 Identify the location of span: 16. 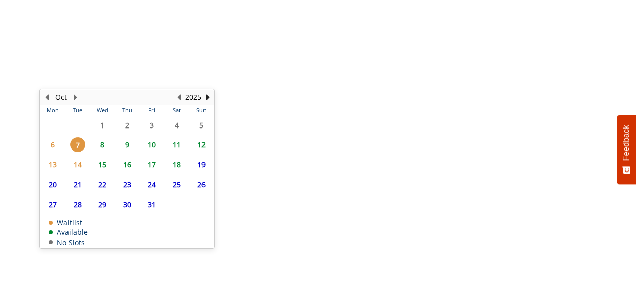
(127, 164).